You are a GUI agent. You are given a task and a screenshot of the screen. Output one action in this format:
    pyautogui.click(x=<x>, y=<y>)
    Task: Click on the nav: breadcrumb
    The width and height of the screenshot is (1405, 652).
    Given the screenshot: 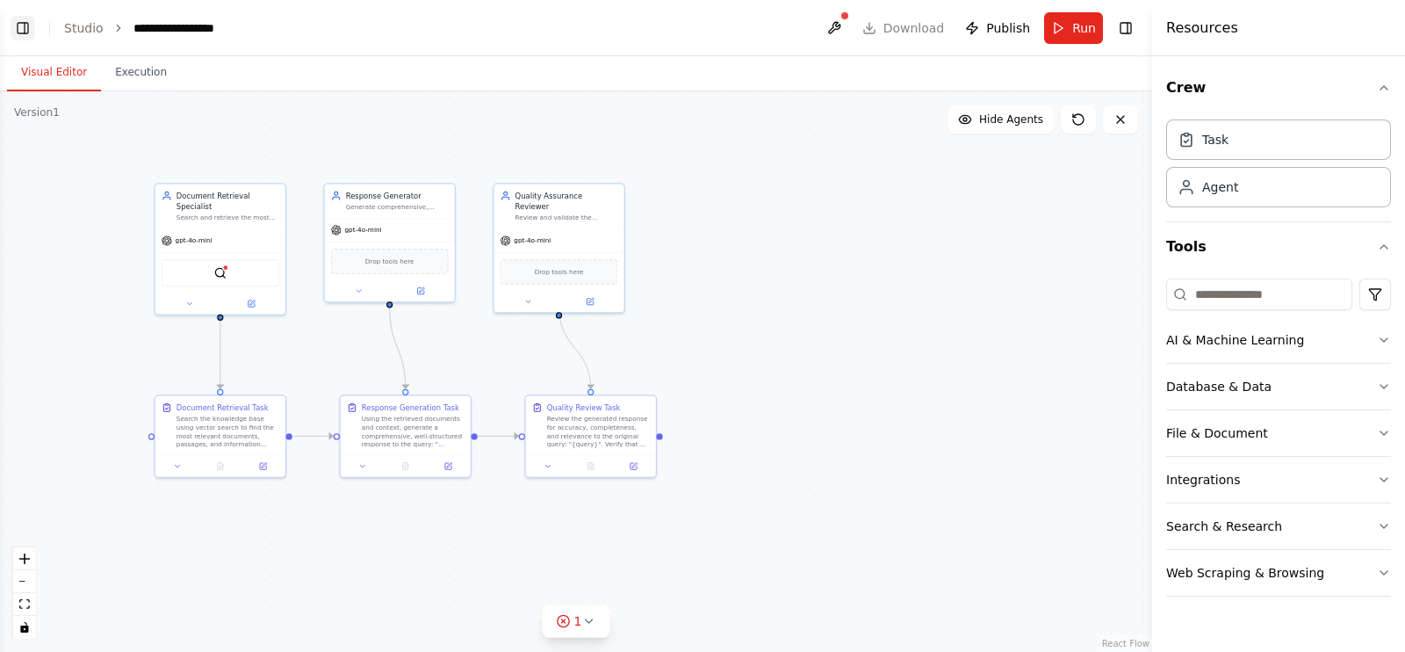 What is the action you would take?
    pyautogui.click(x=155, y=28)
    